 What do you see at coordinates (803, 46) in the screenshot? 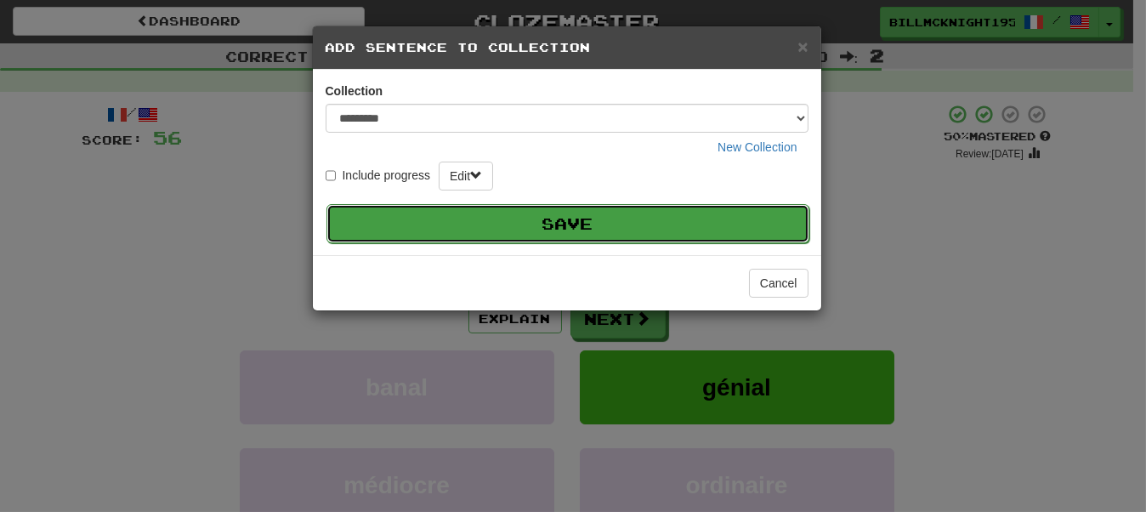
I see `button: Close` at bounding box center [803, 46].